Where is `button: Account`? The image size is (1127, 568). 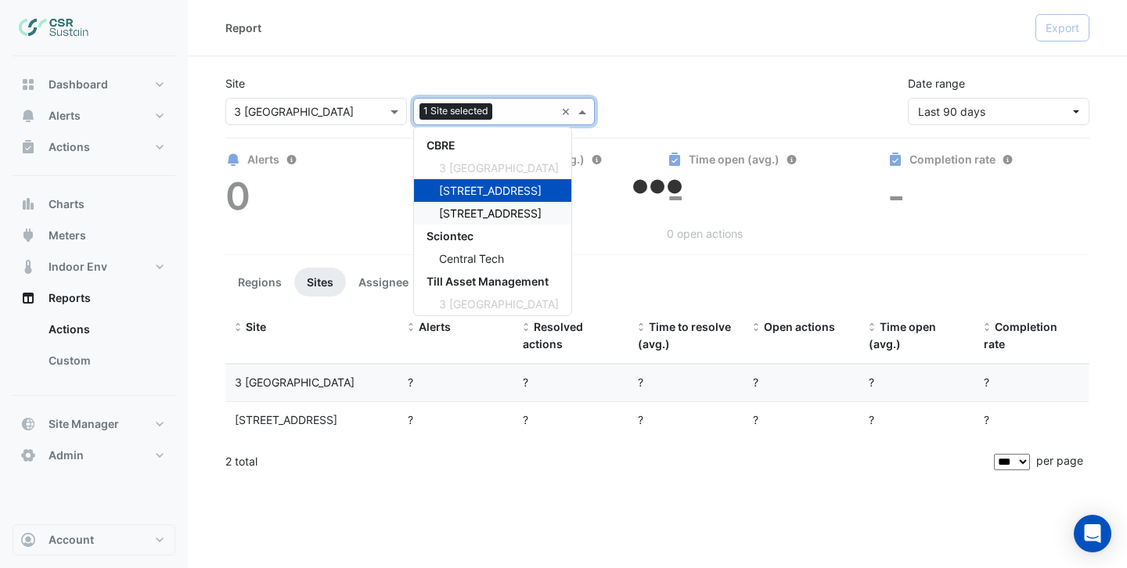 button: Account is located at coordinates (94, 540).